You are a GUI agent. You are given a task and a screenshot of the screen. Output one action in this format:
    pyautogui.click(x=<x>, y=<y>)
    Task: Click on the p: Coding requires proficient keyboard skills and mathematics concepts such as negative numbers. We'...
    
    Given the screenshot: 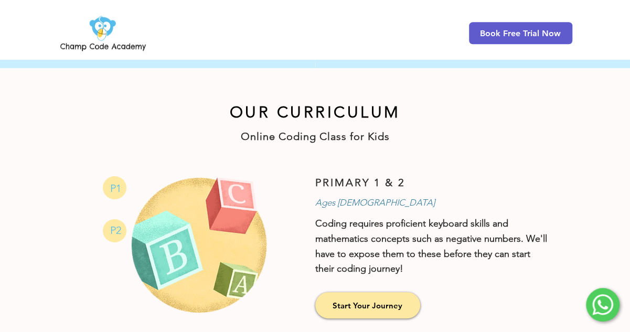 What is the action you would take?
    pyautogui.click(x=433, y=246)
    